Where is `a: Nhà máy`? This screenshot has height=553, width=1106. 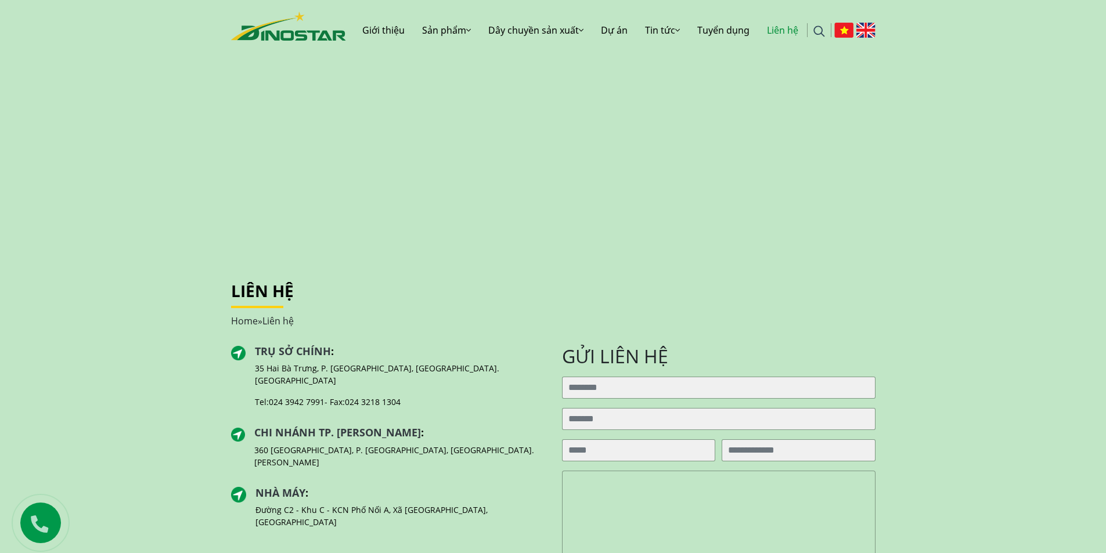 a: Nhà máy is located at coordinates (280, 493).